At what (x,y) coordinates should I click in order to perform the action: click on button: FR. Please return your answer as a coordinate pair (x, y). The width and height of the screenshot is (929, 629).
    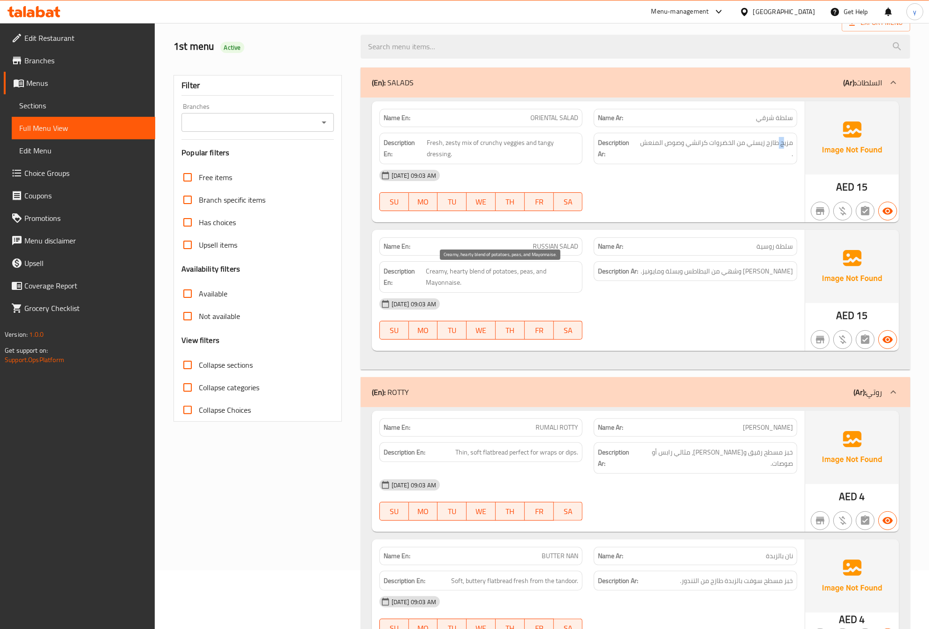
    Looking at the image, I should click on (539, 511).